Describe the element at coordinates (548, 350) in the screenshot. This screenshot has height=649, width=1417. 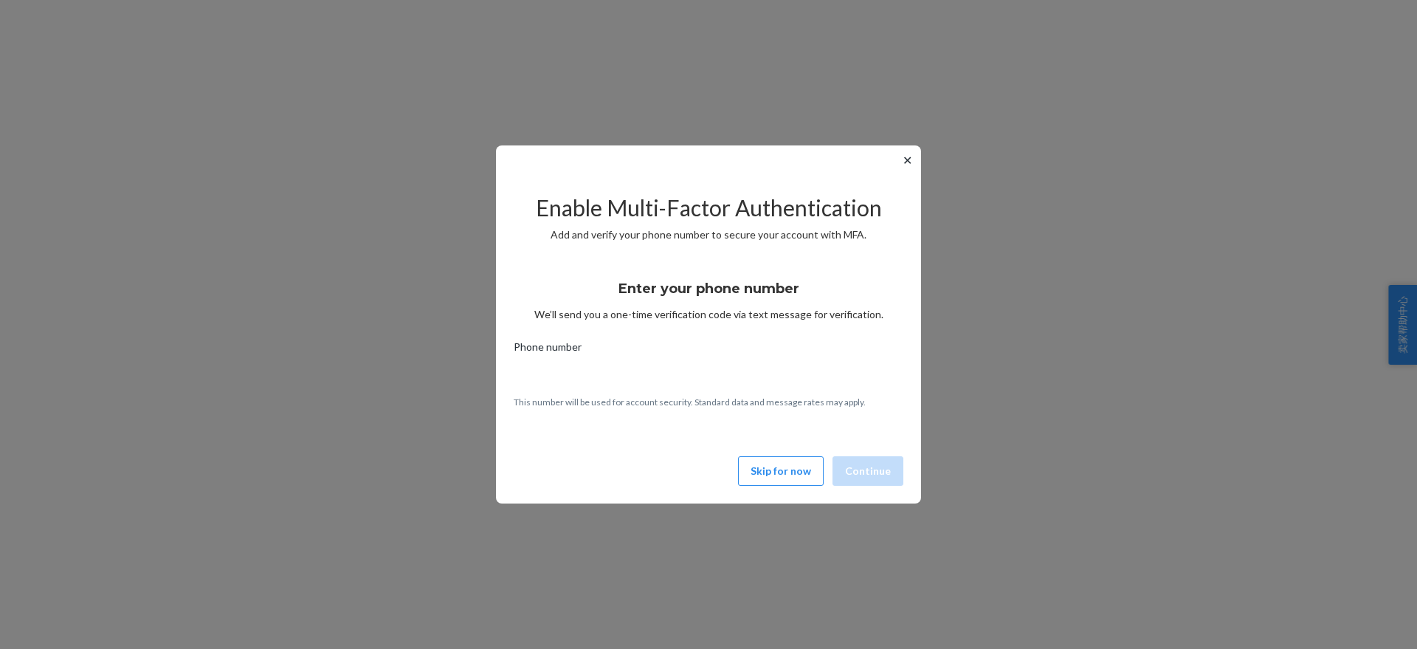
I see `span: Phone number` at that location.